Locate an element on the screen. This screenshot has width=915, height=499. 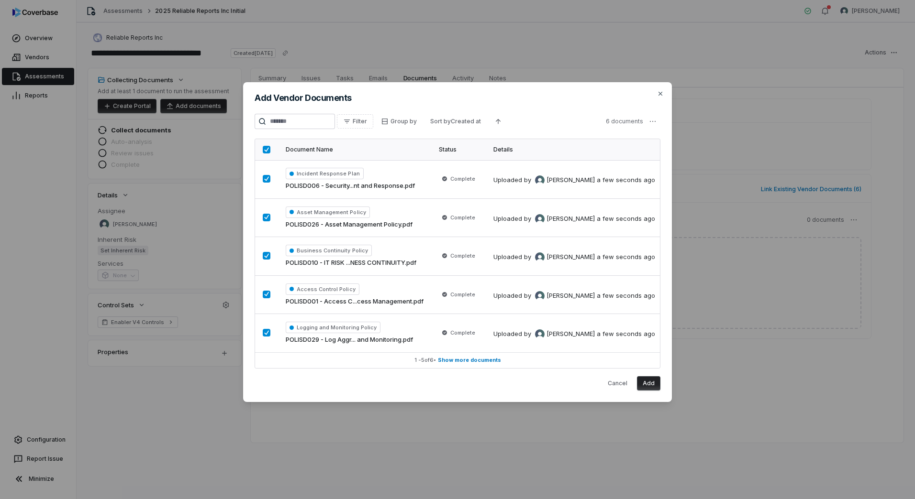
span: Business Continuity Policy is located at coordinates (329, 251).